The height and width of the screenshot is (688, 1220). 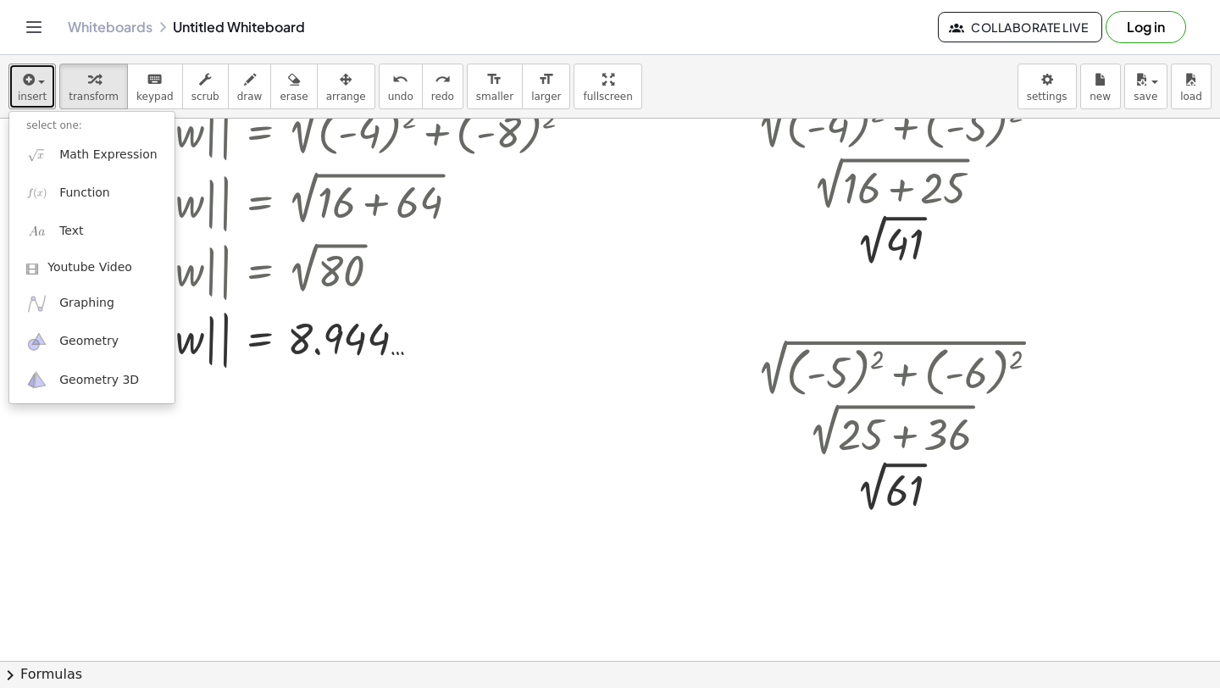 I want to click on span: Collaborate Live, so click(x=1020, y=27).